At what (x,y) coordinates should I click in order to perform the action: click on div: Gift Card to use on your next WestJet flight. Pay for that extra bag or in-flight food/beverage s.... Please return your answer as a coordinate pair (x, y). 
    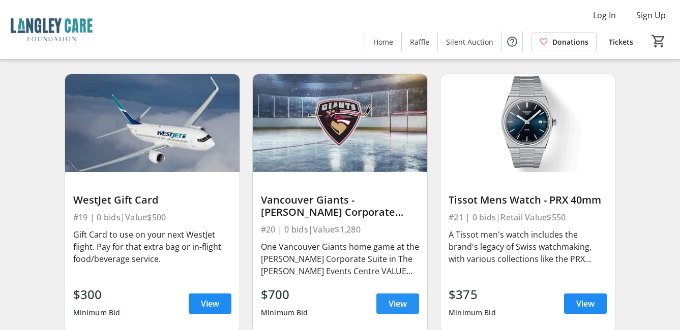
    Looking at the image, I should click on (152, 247).